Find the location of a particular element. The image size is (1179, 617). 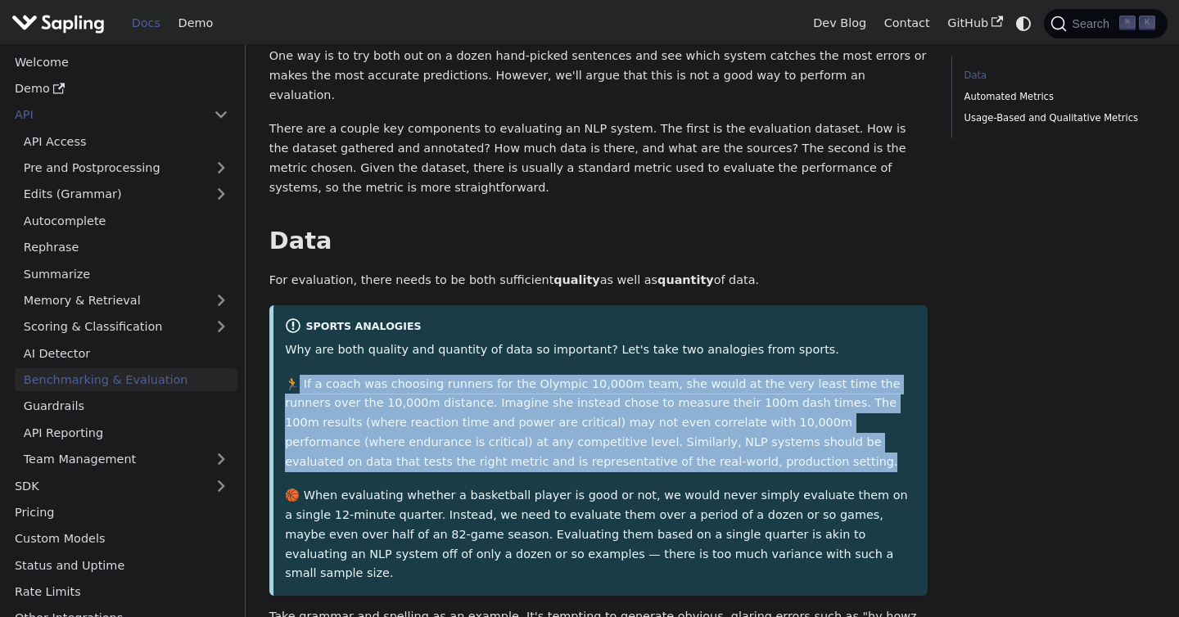

a: Team Management is located at coordinates (126, 459).